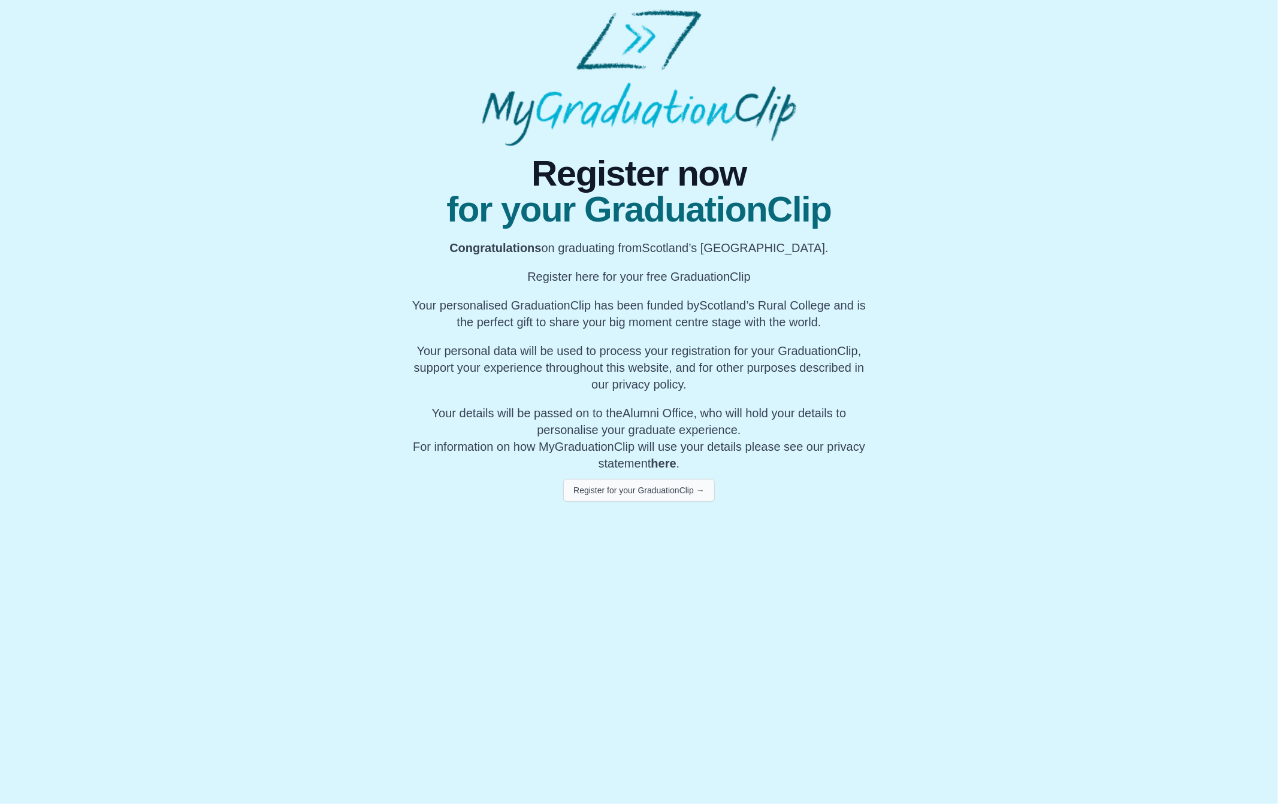 Image resolution: width=1278 pixels, height=804 pixels. Describe the element at coordinates (664, 464) in the screenshot. I see `a: here` at that location.